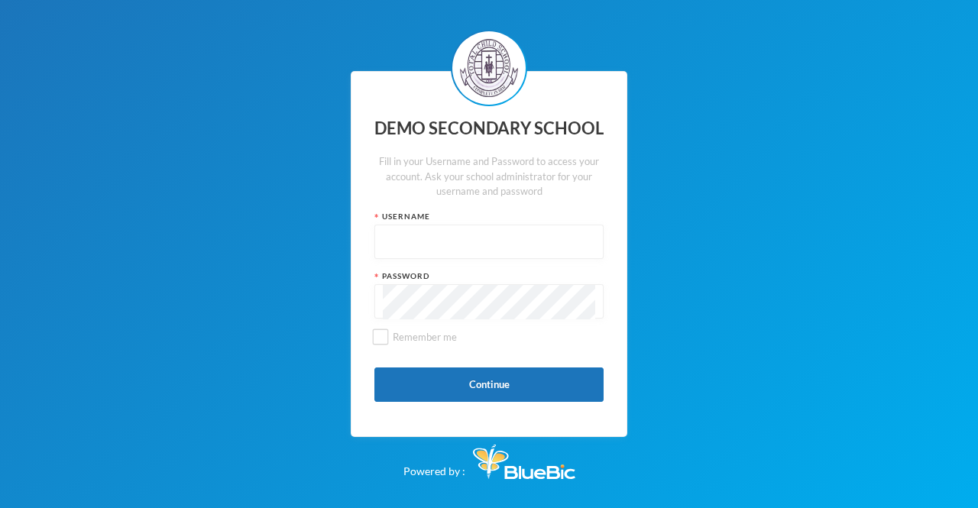 The height and width of the screenshot is (508, 978). What do you see at coordinates (489, 216) in the screenshot?
I see `div: Username` at bounding box center [489, 216].